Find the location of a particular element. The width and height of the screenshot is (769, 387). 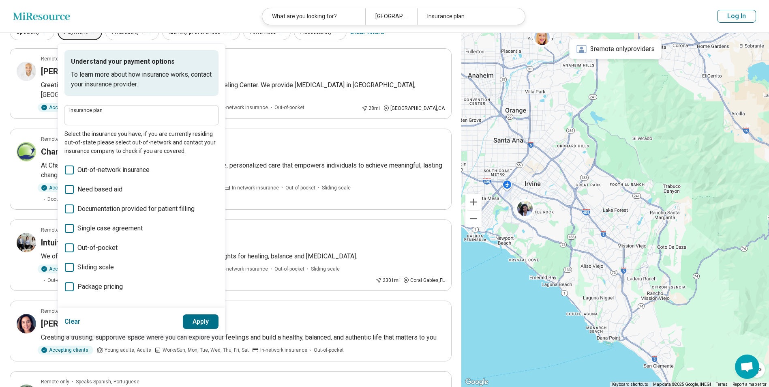

button: Zoom in is located at coordinates (474, 202).